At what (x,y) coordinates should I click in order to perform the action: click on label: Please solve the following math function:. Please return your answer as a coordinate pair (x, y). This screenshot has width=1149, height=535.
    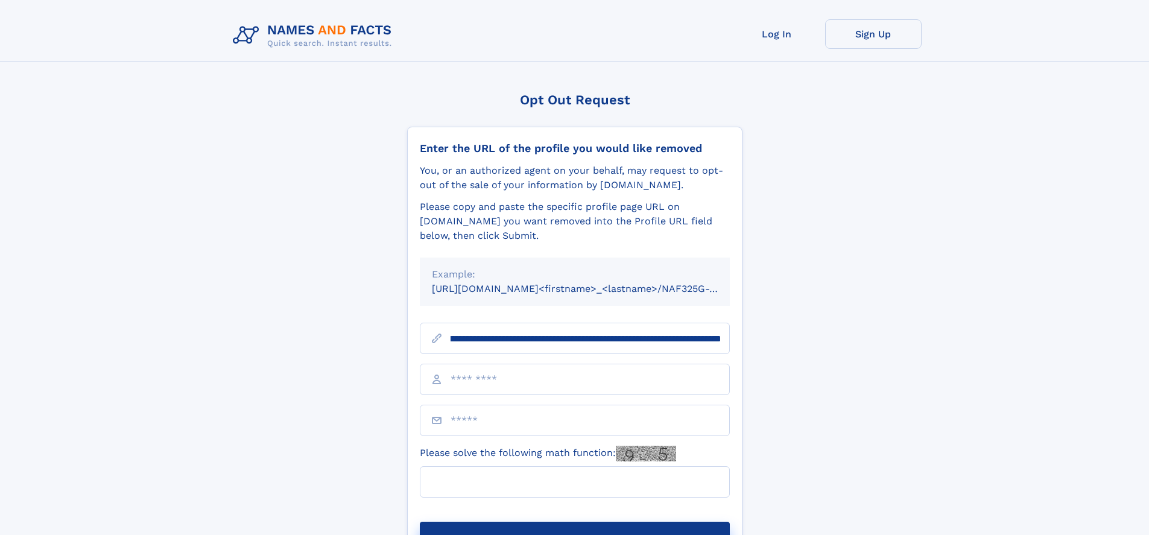
    Looking at the image, I should click on (548, 454).